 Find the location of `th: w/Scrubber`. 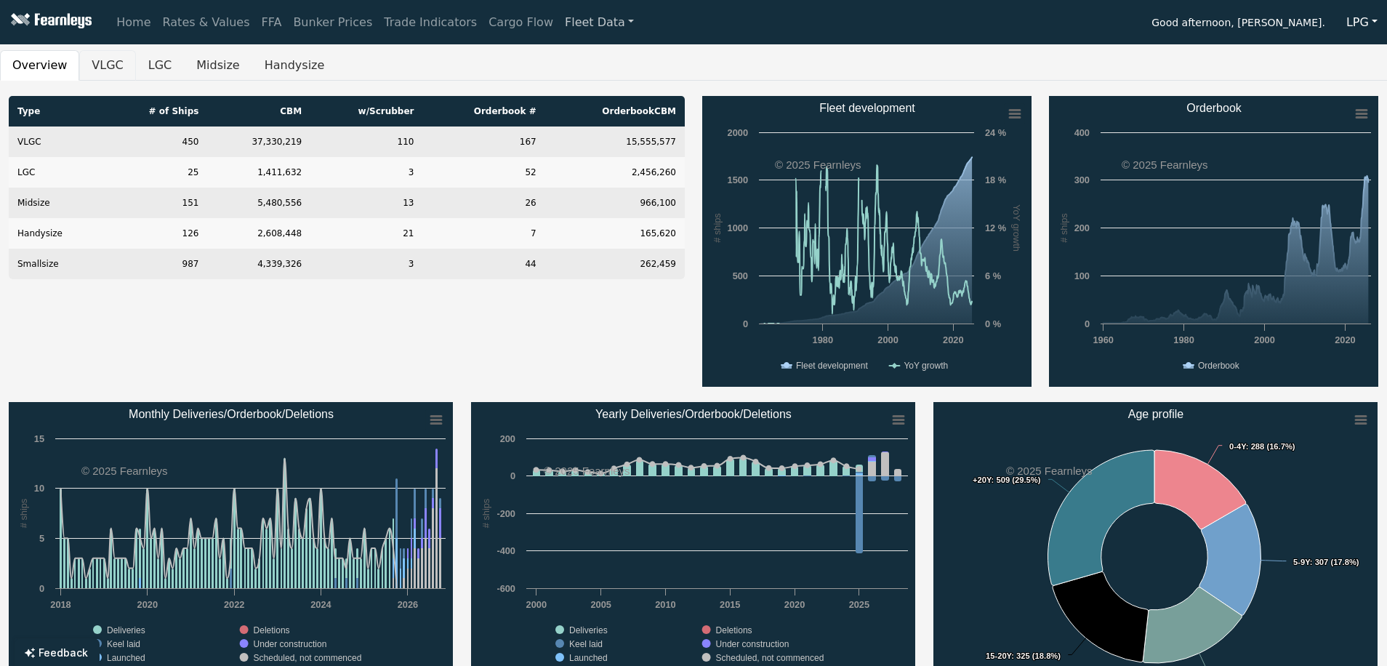

th: w/Scrubber is located at coordinates (366, 111).